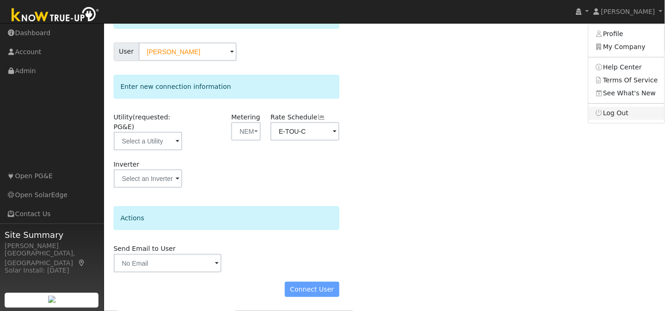 The width and height of the screenshot is (665, 311). What do you see at coordinates (56, 15) in the screenshot?
I see `img: Know True-Up` at bounding box center [56, 15].